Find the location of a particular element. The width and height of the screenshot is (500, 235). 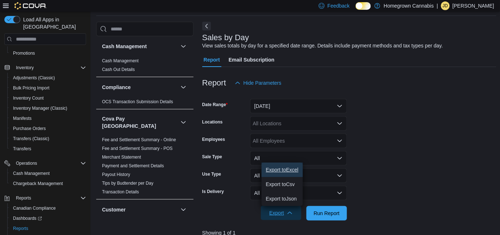

button: Inventory Count is located at coordinates (48, 98).